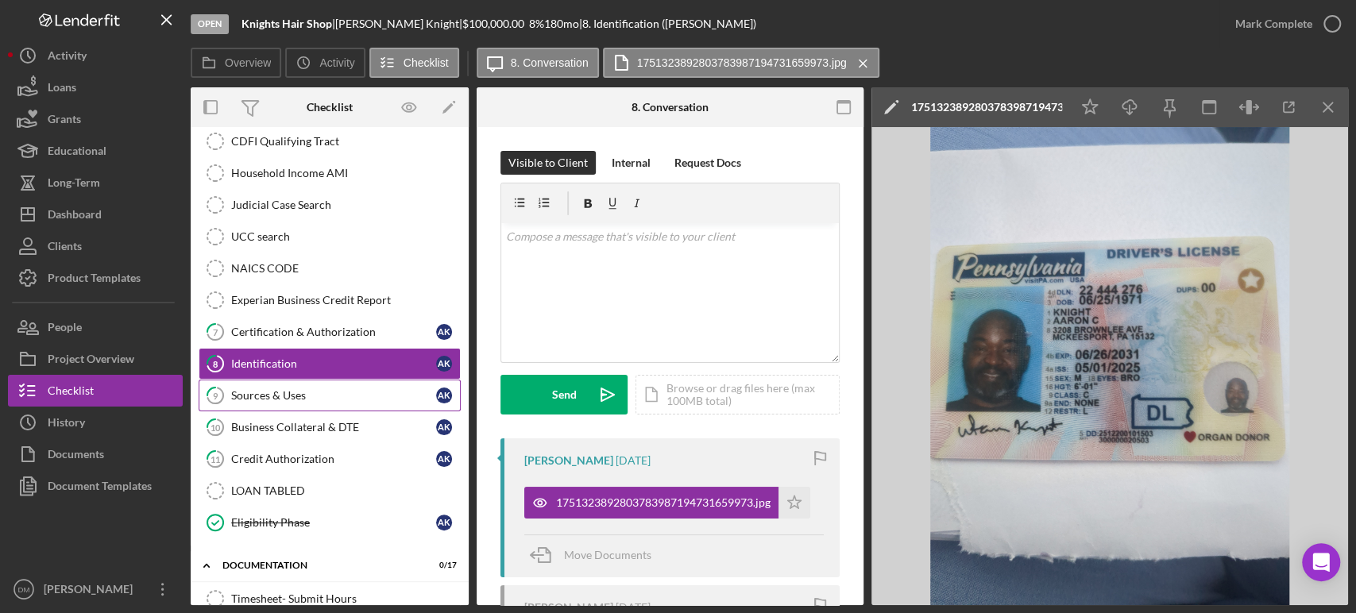 This screenshot has width=1356, height=613. Describe the element at coordinates (1321, 562) in the screenshot. I see `div: Open Intercom Messenger` at that location.